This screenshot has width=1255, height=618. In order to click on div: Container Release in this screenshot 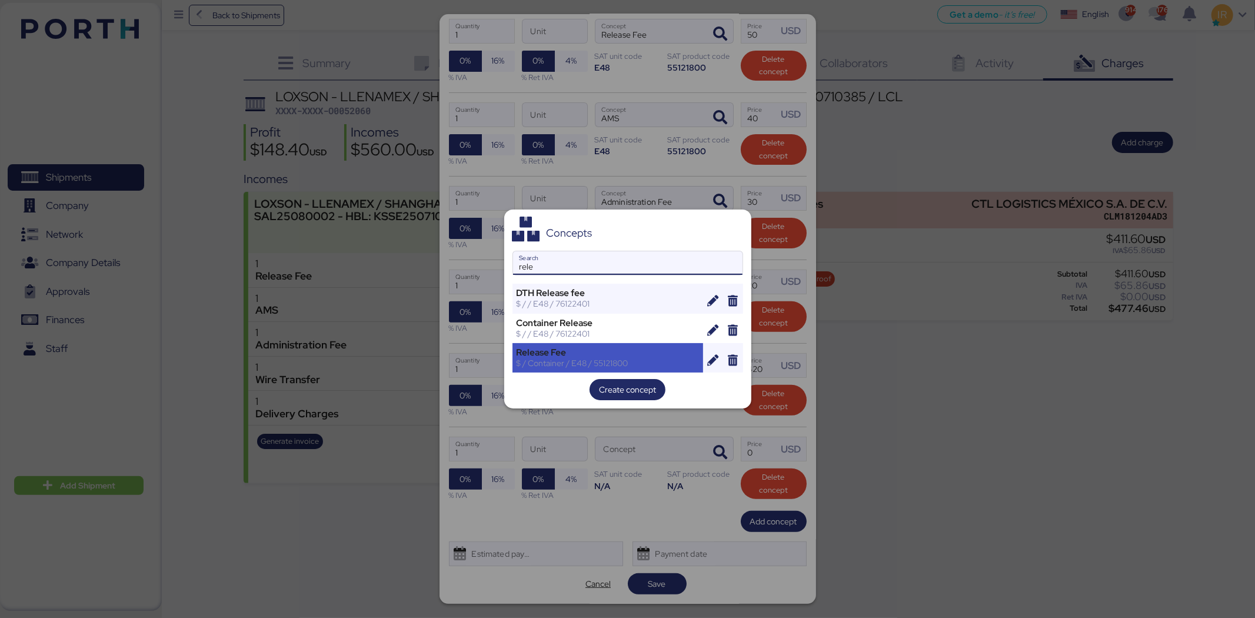, I will do `click(608, 323)`.